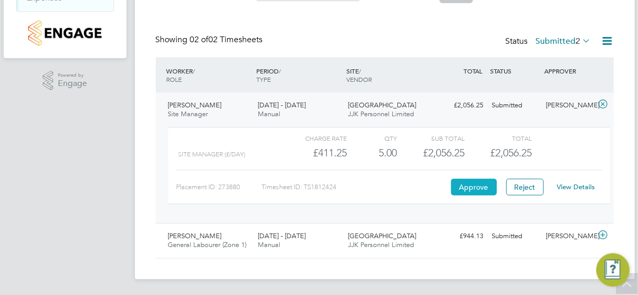  I want to click on span: Site Manager (£/day), so click(212, 154).